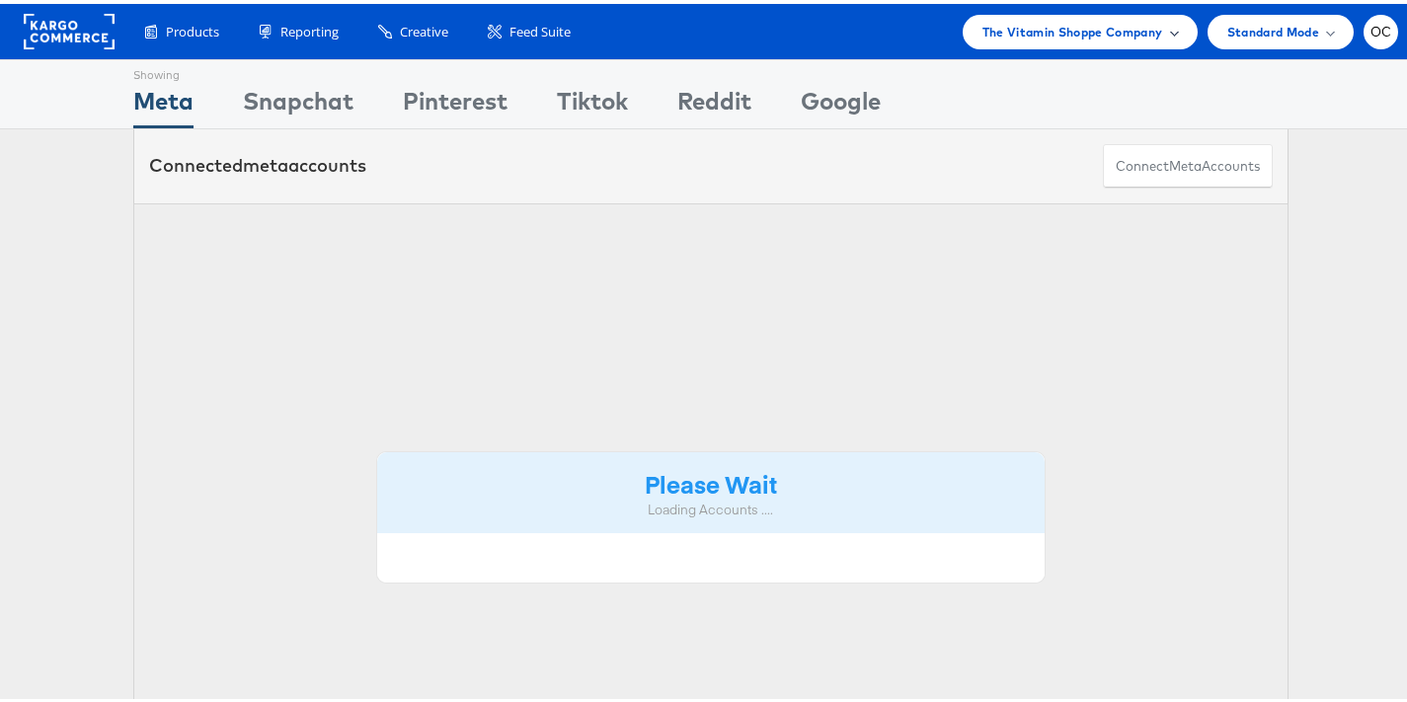 Image resolution: width=1407 pixels, height=702 pixels. What do you see at coordinates (841, 102) in the screenshot?
I see `div: Google` at bounding box center [841, 102].